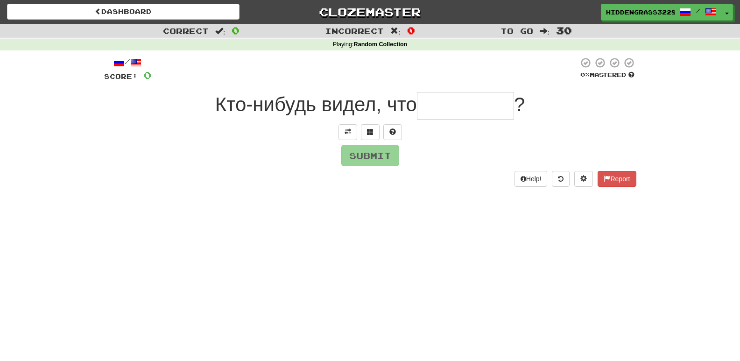 This screenshot has height=361, width=740. I want to click on span: To go, so click(517, 31).